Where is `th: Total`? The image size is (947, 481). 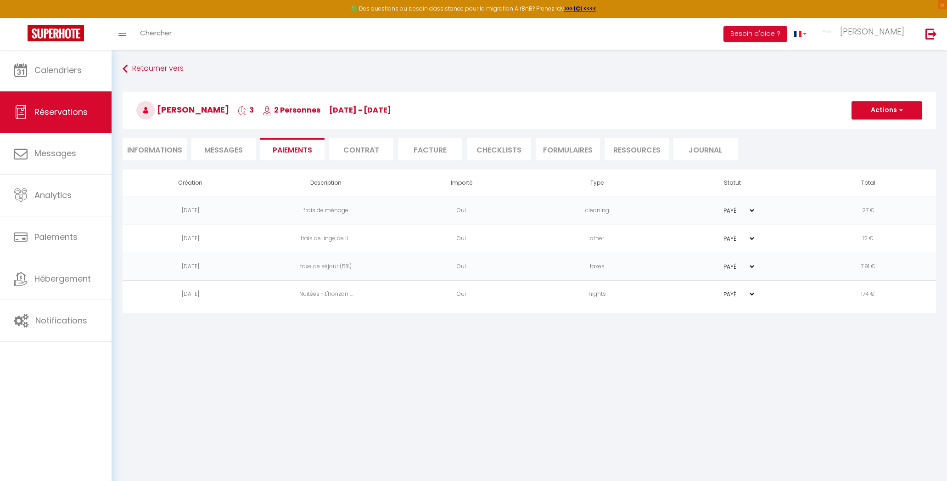
th: Total is located at coordinates (868, 183).